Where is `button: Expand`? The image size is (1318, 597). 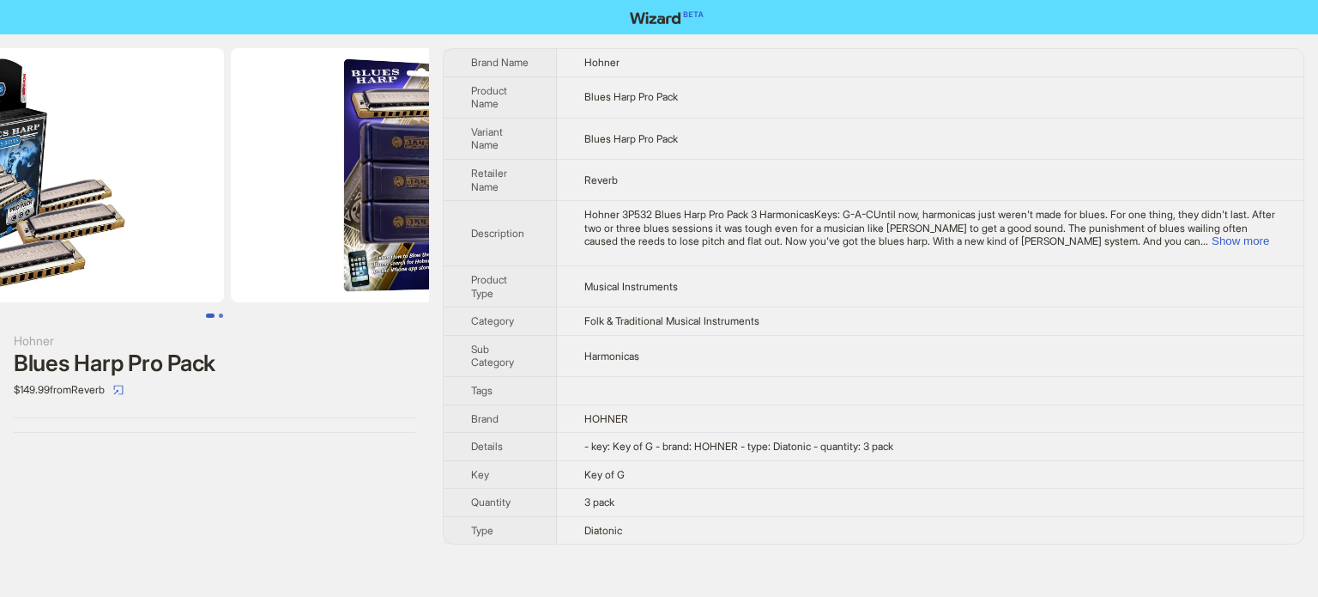 button: Expand is located at coordinates (1240, 240).